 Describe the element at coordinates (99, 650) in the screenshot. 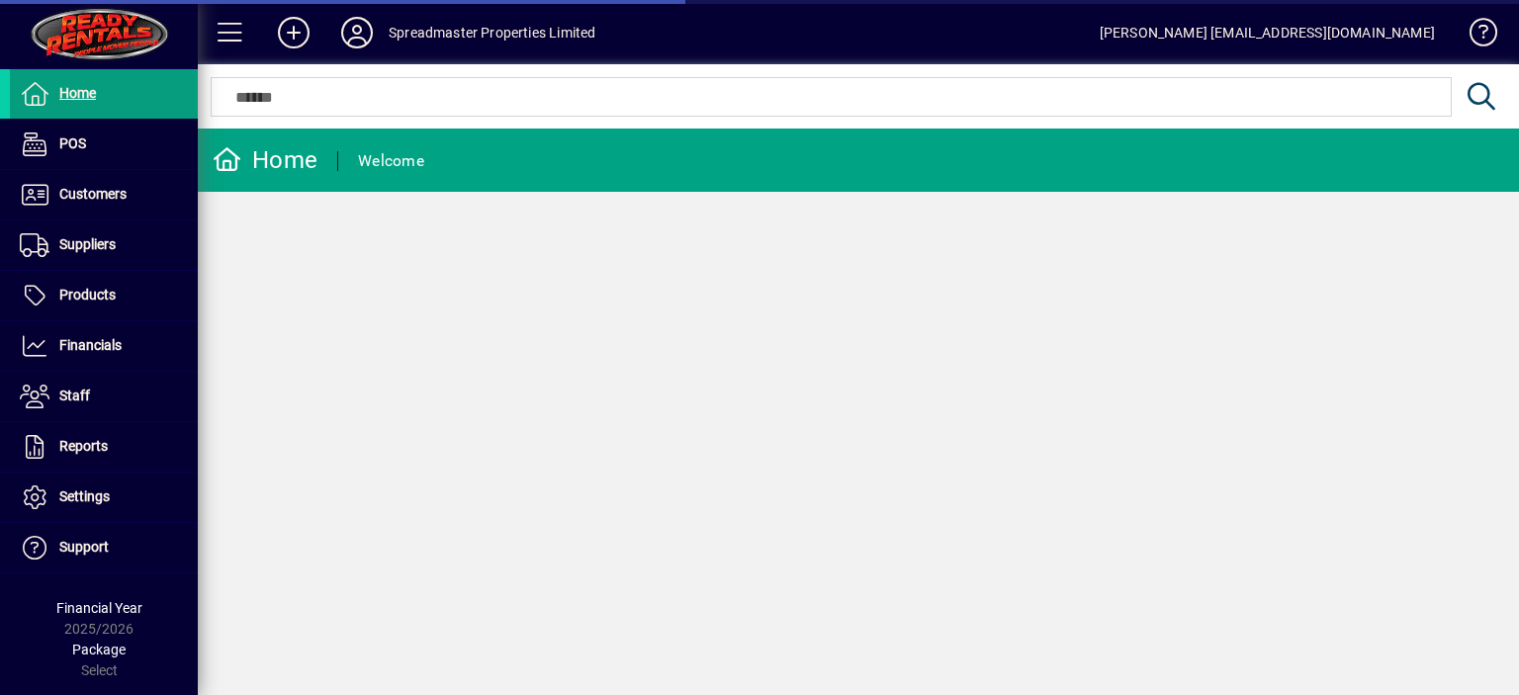

I see `span: Package` at that location.